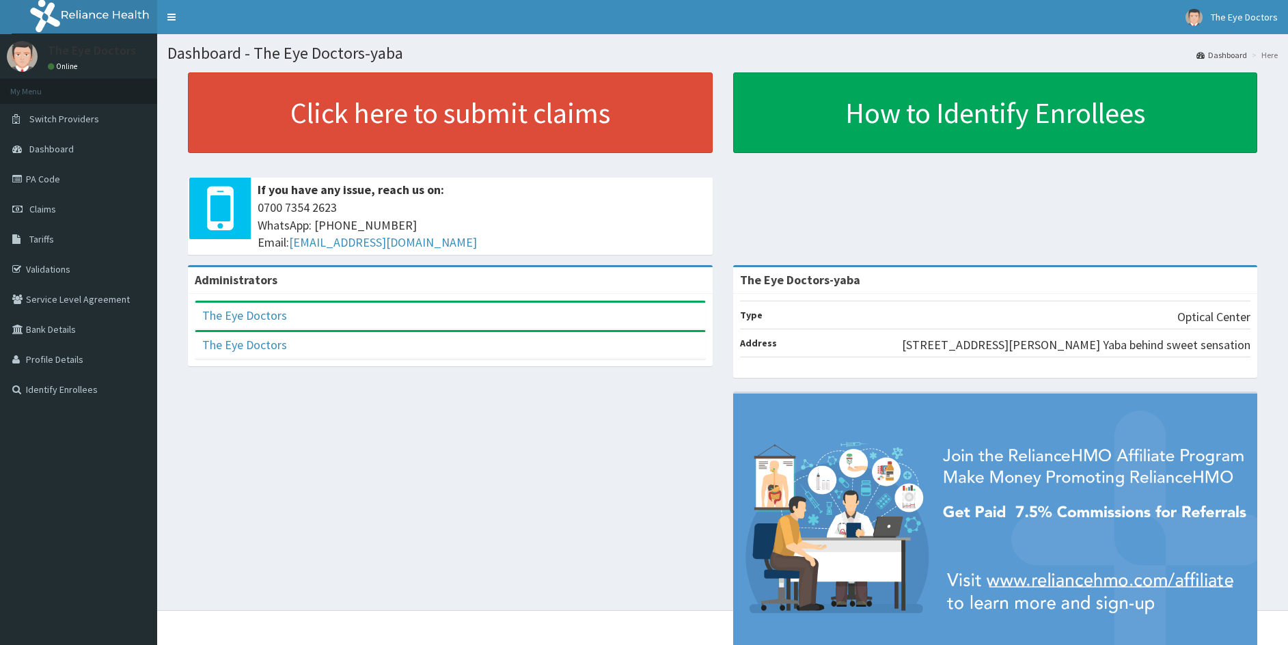 The height and width of the screenshot is (645, 1288). What do you see at coordinates (236, 280) in the screenshot?
I see `b: Administrators` at bounding box center [236, 280].